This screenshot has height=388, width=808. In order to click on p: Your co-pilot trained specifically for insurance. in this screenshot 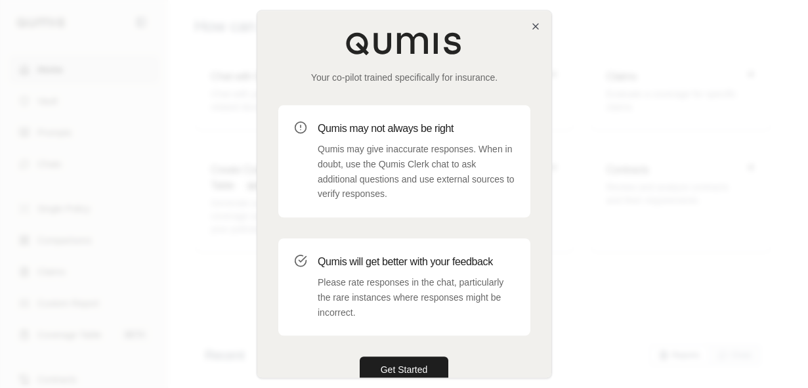, I will do `click(404, 77)`.